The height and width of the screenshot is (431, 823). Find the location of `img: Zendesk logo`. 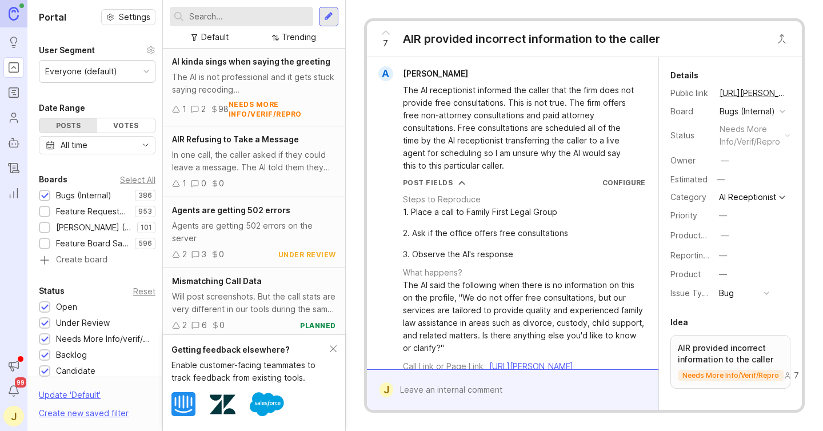

img: Zendesk logo is located at coordinates (222, 404).